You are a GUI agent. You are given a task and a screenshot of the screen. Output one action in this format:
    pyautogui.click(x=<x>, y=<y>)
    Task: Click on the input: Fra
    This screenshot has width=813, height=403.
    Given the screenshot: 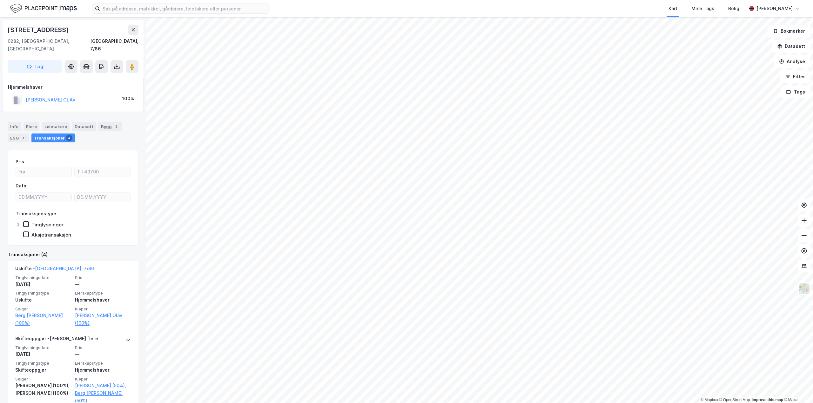 What is the action you would take?
    pyautogui.click(x=43, y=172)
    